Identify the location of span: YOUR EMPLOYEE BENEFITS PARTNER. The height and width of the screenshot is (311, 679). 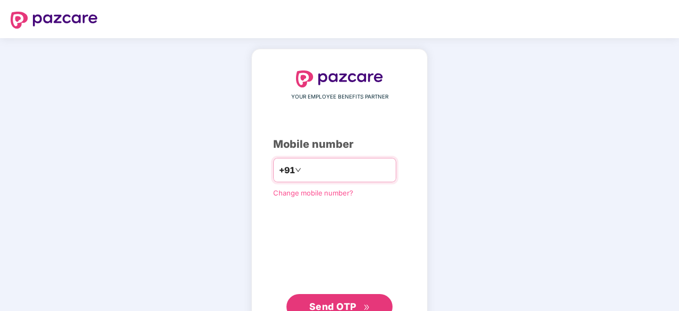
(339, 97).